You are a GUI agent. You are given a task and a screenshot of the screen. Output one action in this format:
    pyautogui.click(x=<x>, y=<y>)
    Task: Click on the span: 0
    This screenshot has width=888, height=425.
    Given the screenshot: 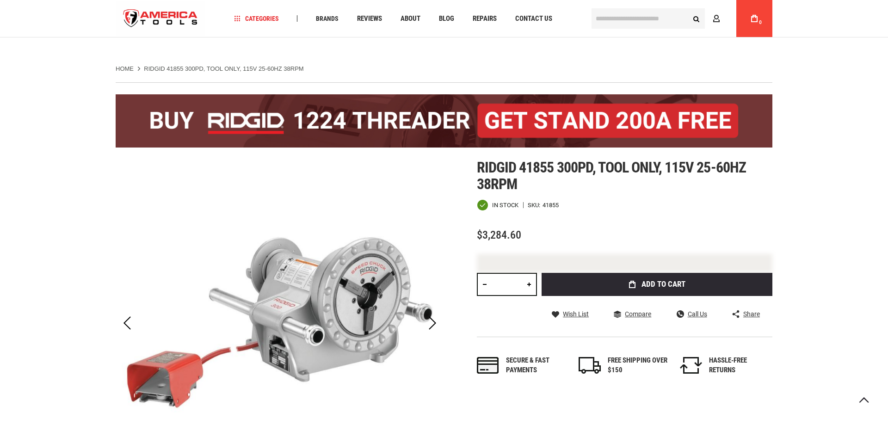 What is the action you would take?
    pyautogui.click(x=760, y=22)
    